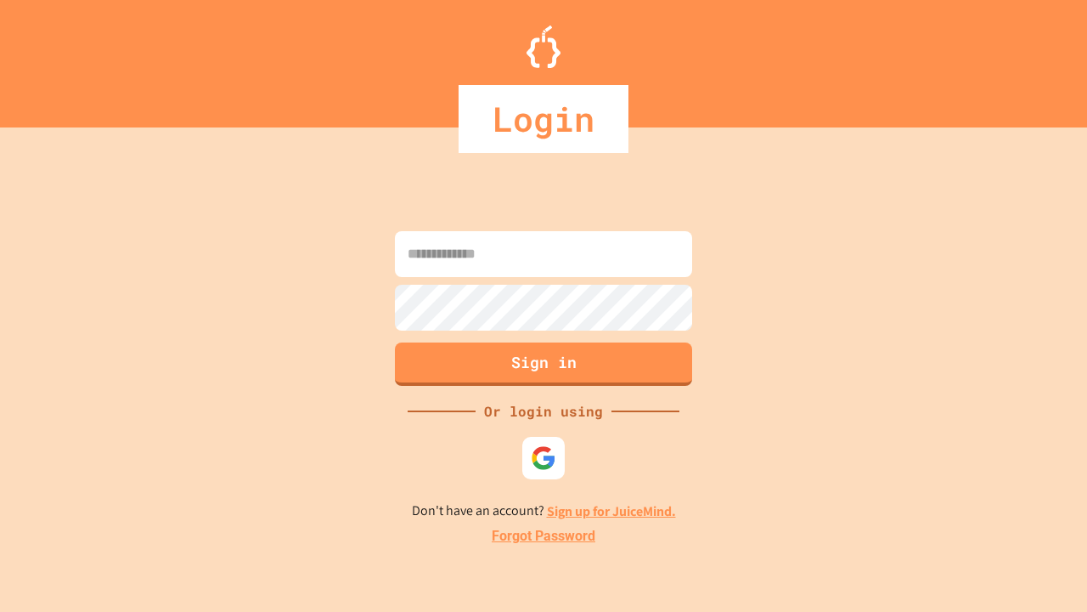 The height and width of the screenshot is (612, 1087). I want to click on a: Forgot Password, so click(544, 536).